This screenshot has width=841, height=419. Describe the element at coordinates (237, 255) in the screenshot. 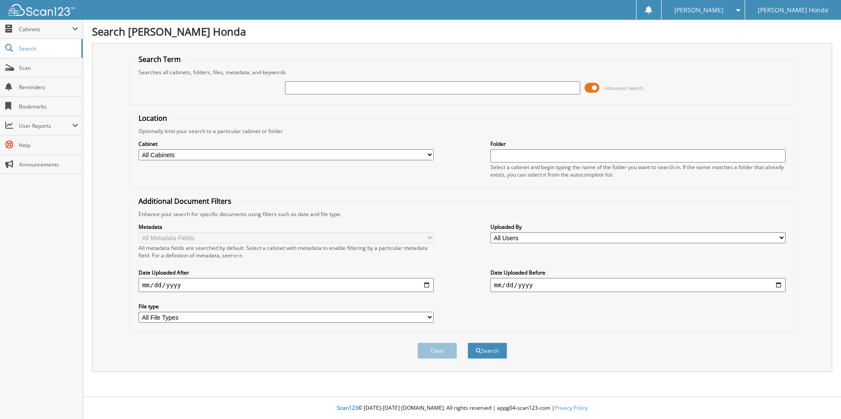

I see `a: here` at that location.